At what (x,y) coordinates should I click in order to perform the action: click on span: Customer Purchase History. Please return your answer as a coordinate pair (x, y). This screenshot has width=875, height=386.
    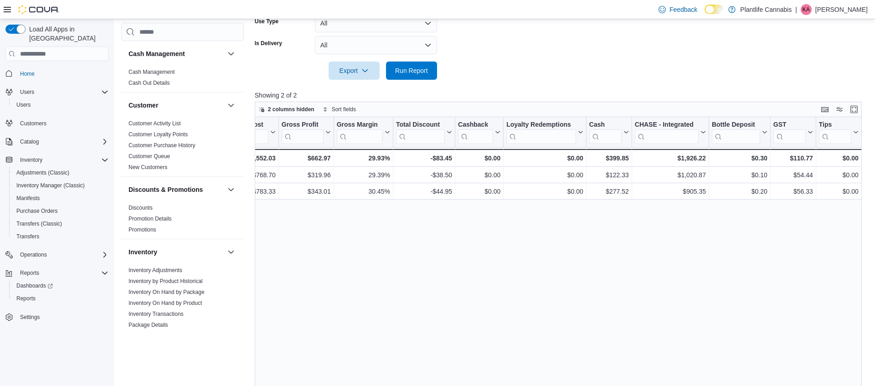
    Looking at the image, I should click on (162, 145).